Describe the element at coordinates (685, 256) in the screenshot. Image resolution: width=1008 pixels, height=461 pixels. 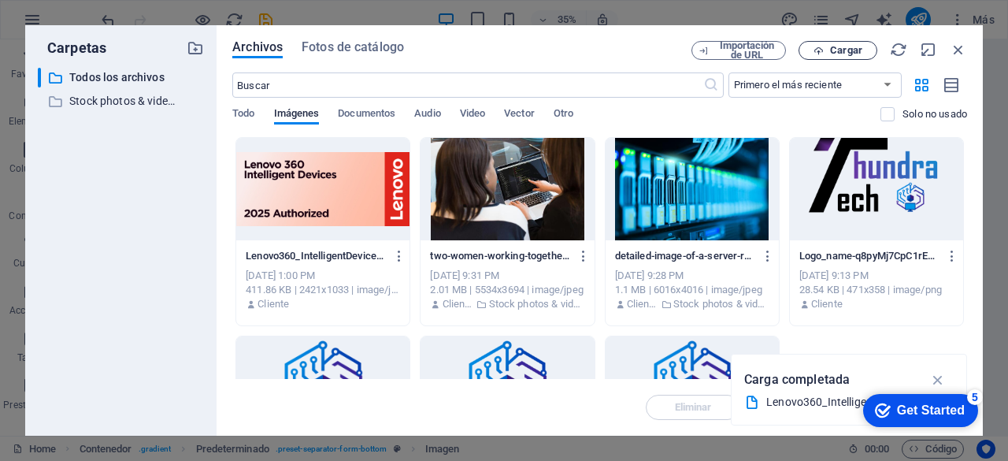
I see `p: detailed-image-of-a-server-rack-with-glowing-lights-in-a-modern-data-center-eQMfmBGqTUcPWfB-ZWuyc...` at that location.